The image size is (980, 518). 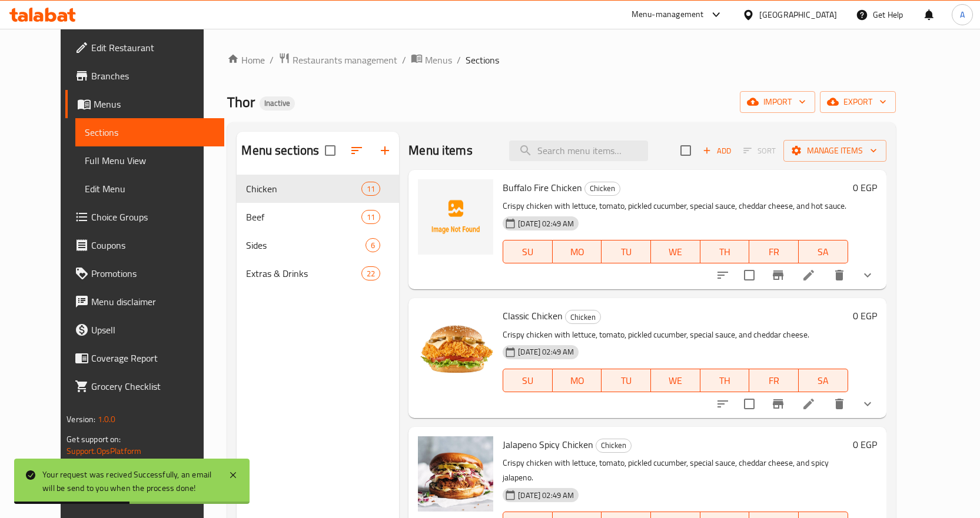 I want to click on span: Select section first, so click(x=759, y=151).